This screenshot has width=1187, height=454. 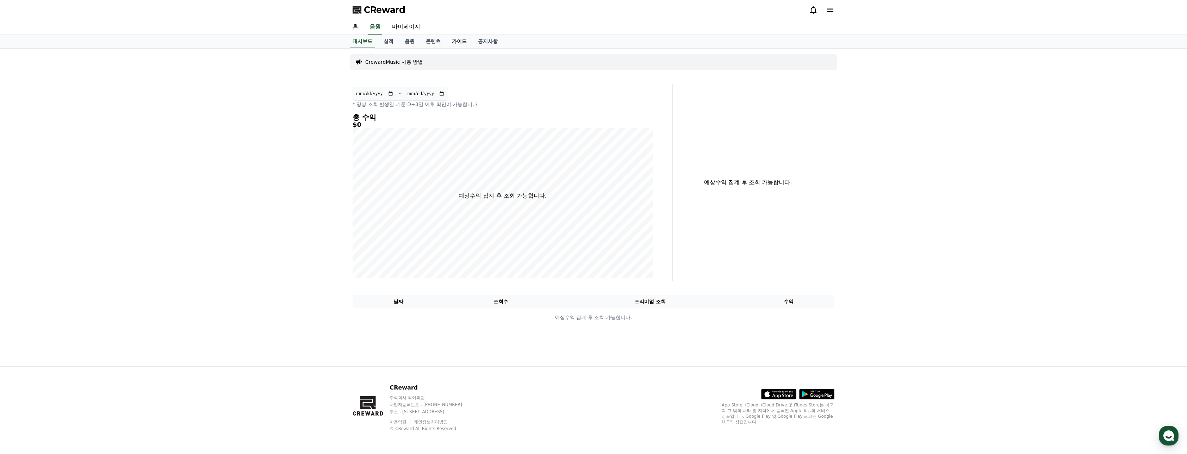 What do you see at coordinates (432, 388) in the screenshot?
I see `p: CReward` at bounding box center [432, 388].